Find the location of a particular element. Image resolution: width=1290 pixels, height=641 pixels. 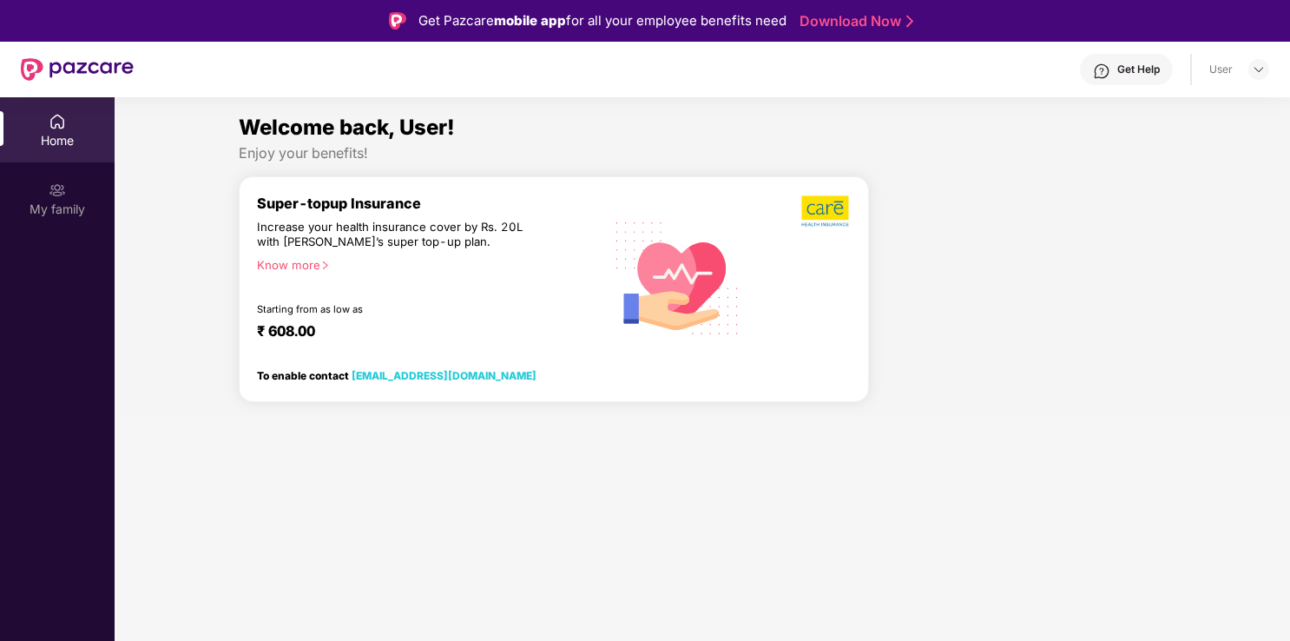

img: New Pazcare Logo is located at coordinates (77, 69).